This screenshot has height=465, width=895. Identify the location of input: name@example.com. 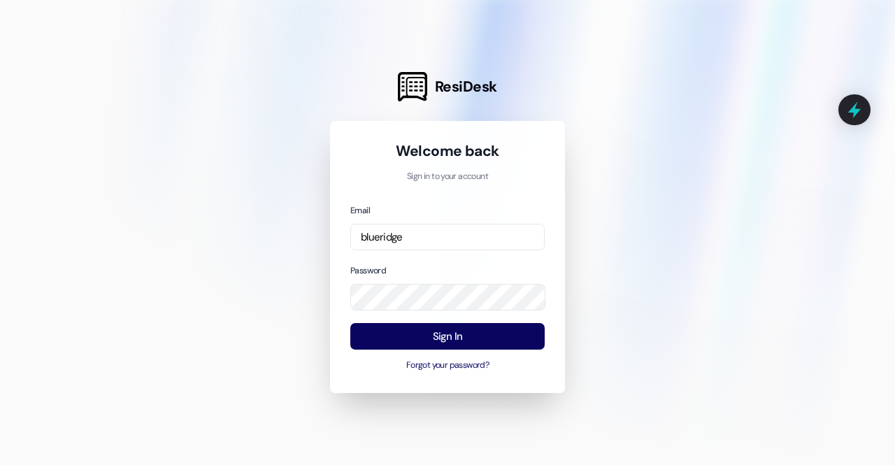
(447, 237).